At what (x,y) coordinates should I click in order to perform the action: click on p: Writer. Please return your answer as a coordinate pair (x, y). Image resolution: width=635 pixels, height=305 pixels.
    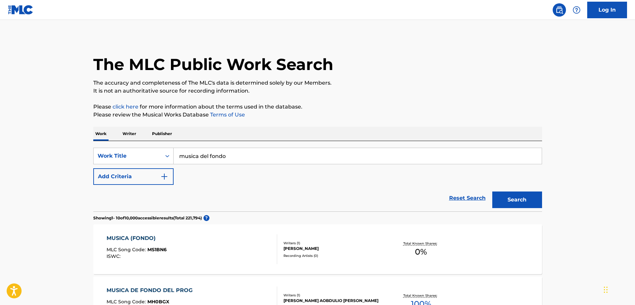
    Looking at the image, I should click on (129, 134).